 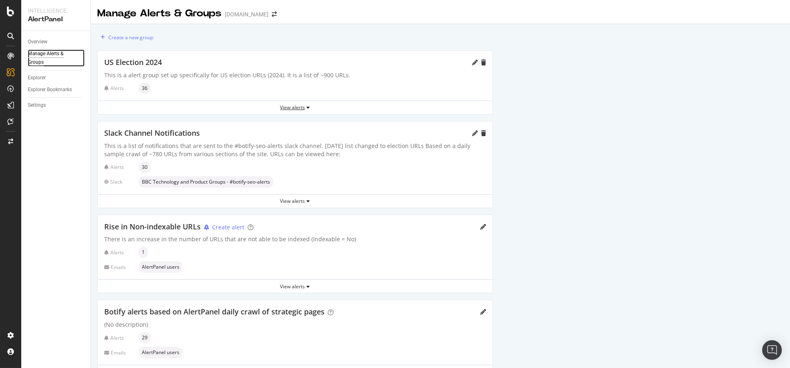 What do you see at coordinates (214, 311) in the screenshot?
I see `span: Botify alerts based on AlertPanel daily crawl of strategic pages` at bounding box center [214, 311].